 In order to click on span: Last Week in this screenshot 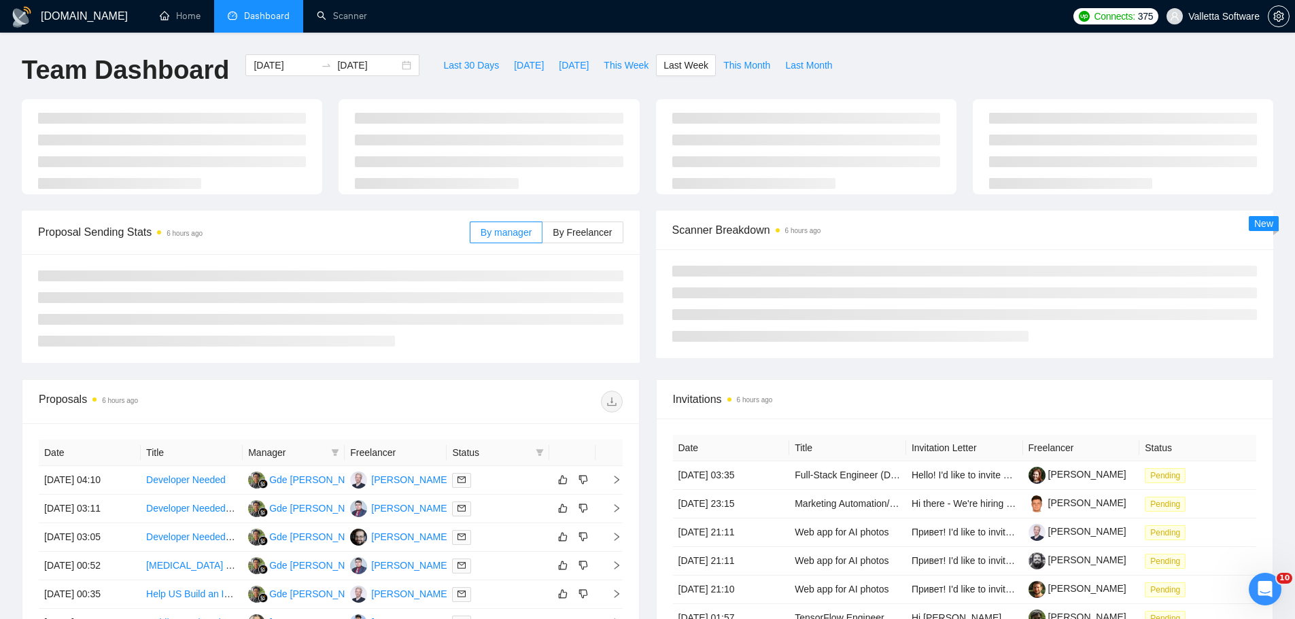, I will do `click(686, 65)`.